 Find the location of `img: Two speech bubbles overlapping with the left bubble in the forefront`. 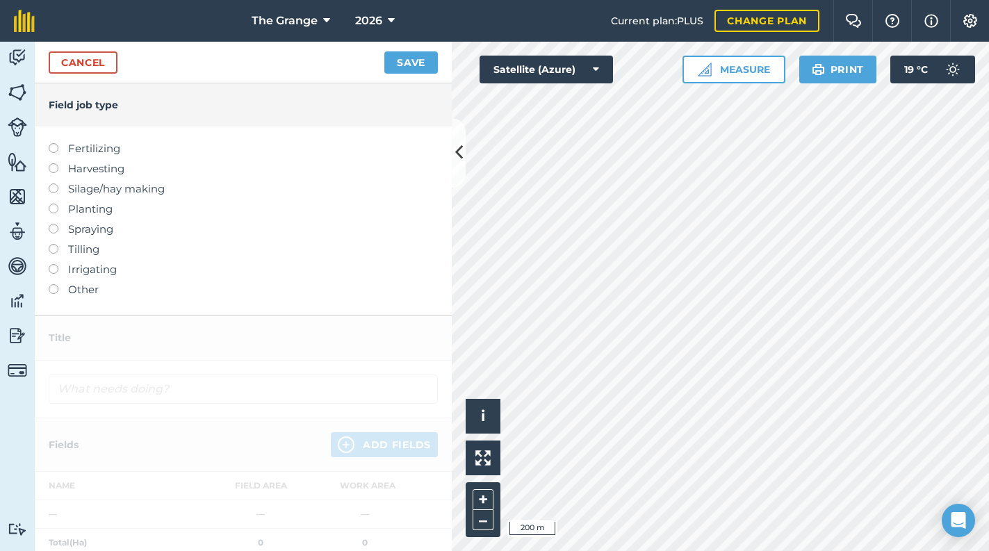

img: Two speech bubbles overlapping with the left bubble in the forefront is located at coordinates (853, 21).